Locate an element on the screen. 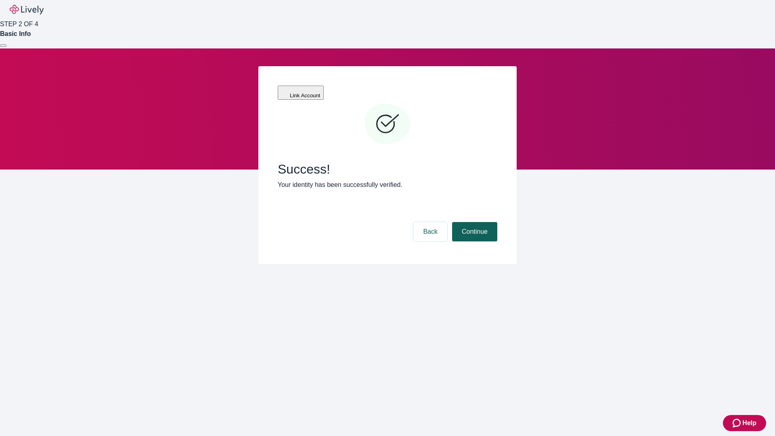 Image resolution: width=775 pixels, height=436 pixels. button: Link Account is located at coordinates (301, 92).